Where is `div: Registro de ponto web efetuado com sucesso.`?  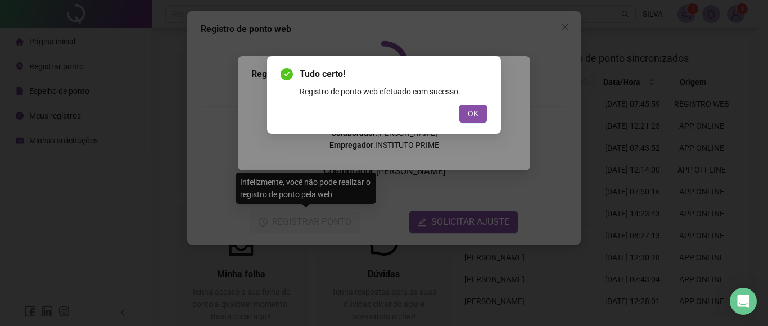 div: Registro de ponto web efetuado com sucesso. is located at coordinates (393, 92).